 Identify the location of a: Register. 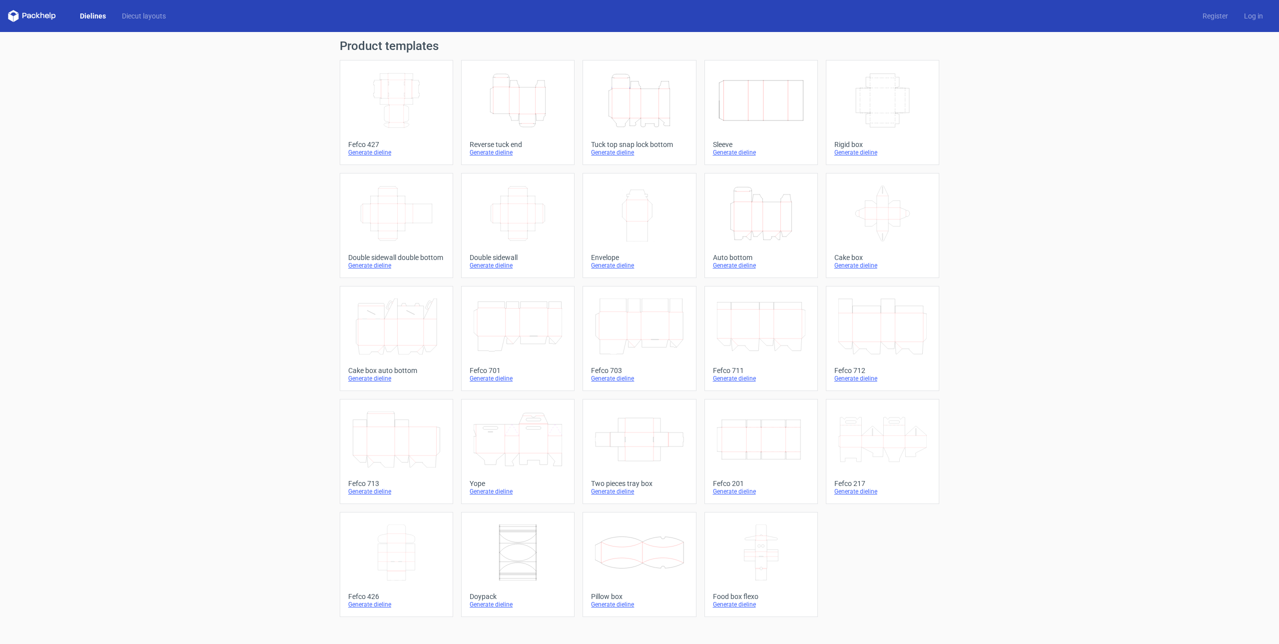
(1215, 16).